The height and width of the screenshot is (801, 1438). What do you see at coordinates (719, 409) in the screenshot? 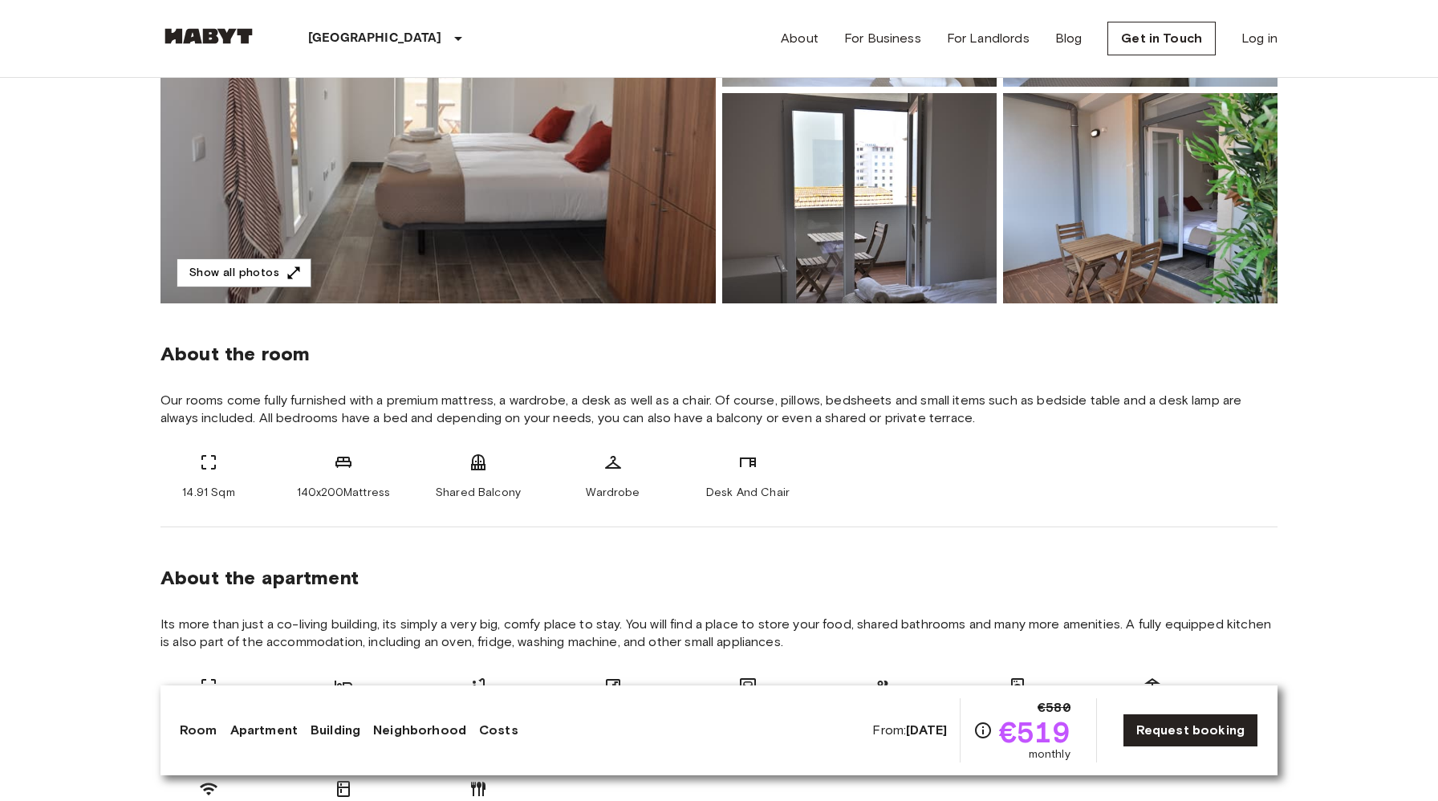
I see `span: Our rooms come fully furnished with a premium mattress, a wardrobe, a desk as well as a chair. Of...` at bounding box center [719, 409].